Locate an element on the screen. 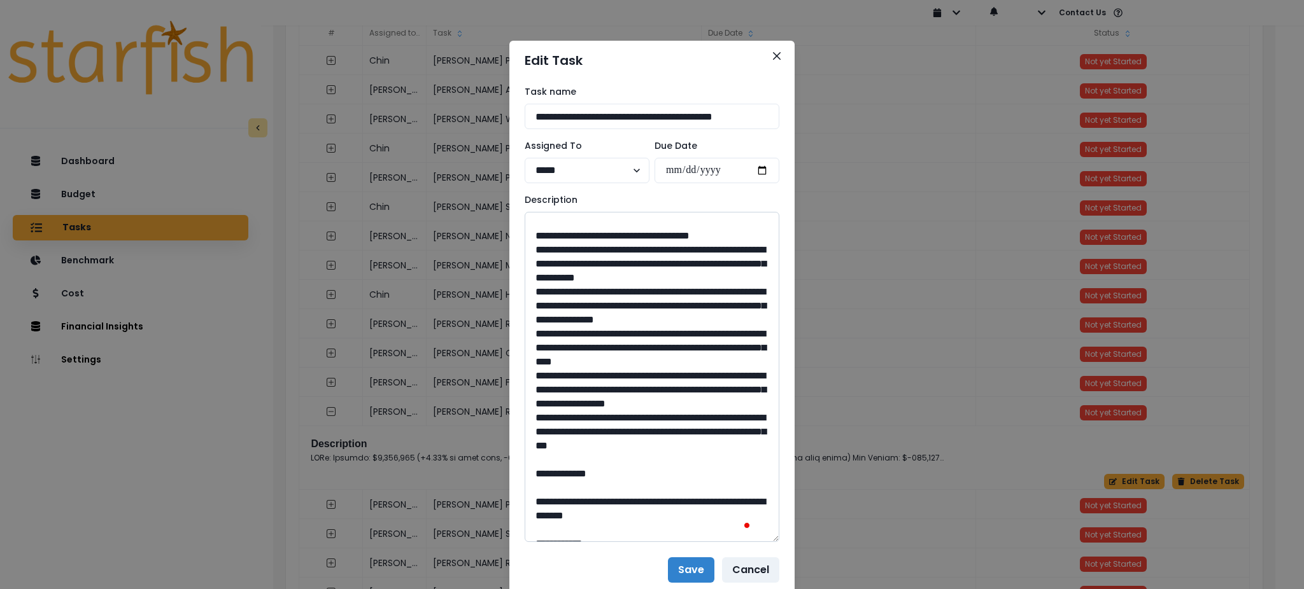 Image resolution: width=1304 pixels, height=589 pixels. button: Save is located at coordinates (691, 570).